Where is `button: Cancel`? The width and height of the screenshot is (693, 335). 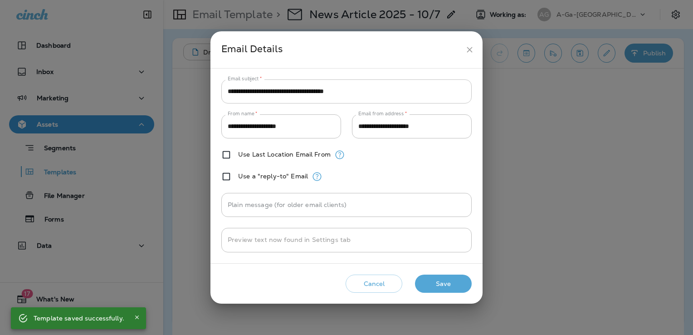
button: Cancel is located at coordinates (374, 283).